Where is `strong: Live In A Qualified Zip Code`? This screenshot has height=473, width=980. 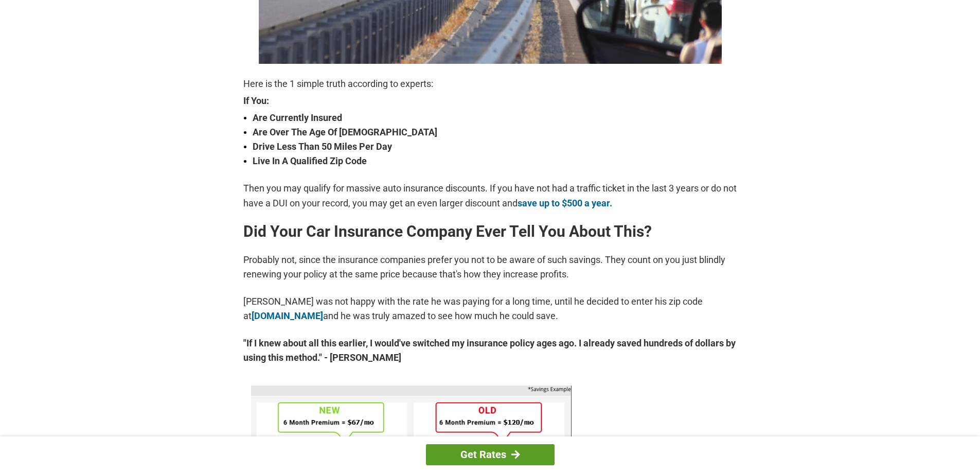 strong: Live In A Qualified Zip Code is located at coordinates (495, 161).